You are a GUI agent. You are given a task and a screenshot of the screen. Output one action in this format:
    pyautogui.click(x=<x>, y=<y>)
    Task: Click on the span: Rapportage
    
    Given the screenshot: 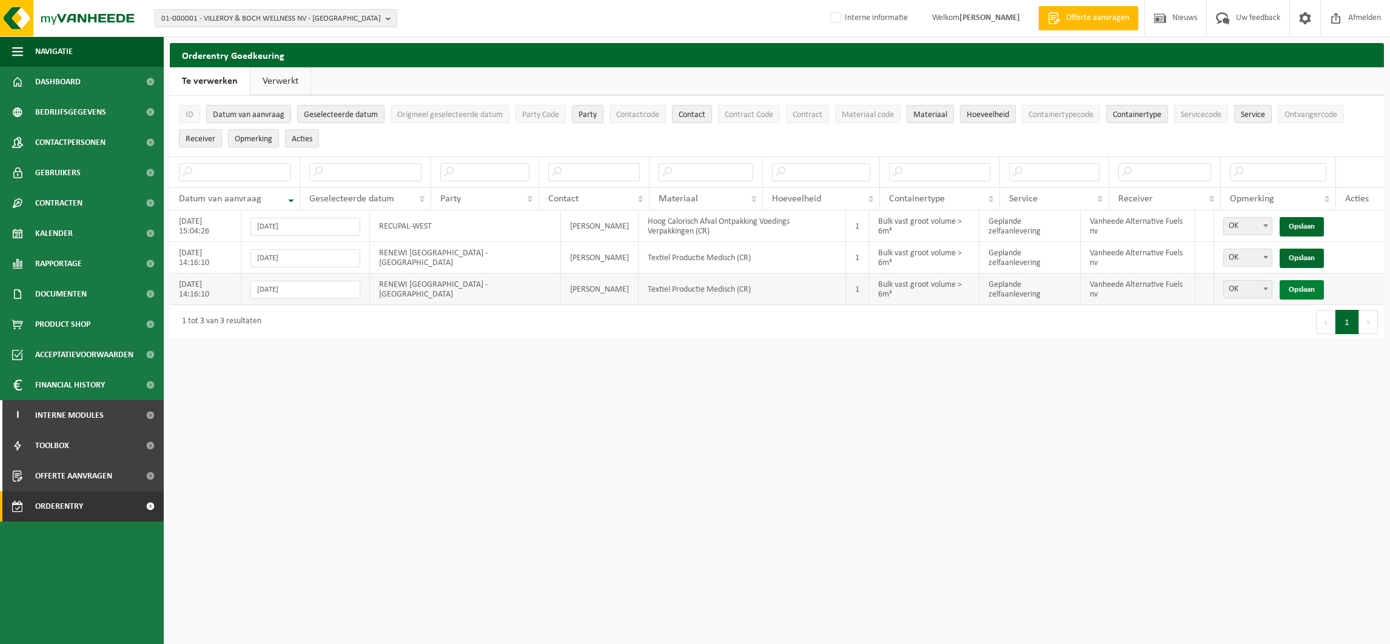 What is the action you would take?
    pyautogui.click(x=58, y=264)
    